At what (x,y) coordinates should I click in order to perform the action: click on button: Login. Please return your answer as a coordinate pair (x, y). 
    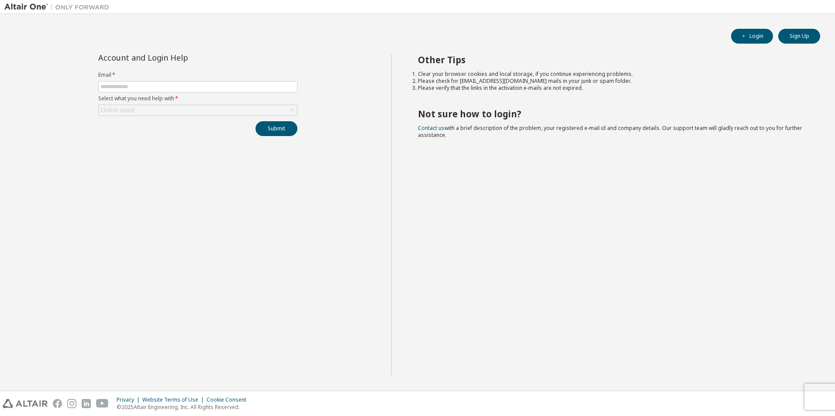
    Looking at the image, I should click on (752, 36).